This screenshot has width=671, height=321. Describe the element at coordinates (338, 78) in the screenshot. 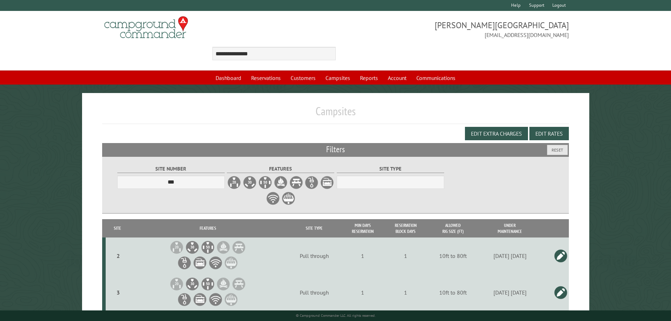

I see `a: Campsites` at that location.